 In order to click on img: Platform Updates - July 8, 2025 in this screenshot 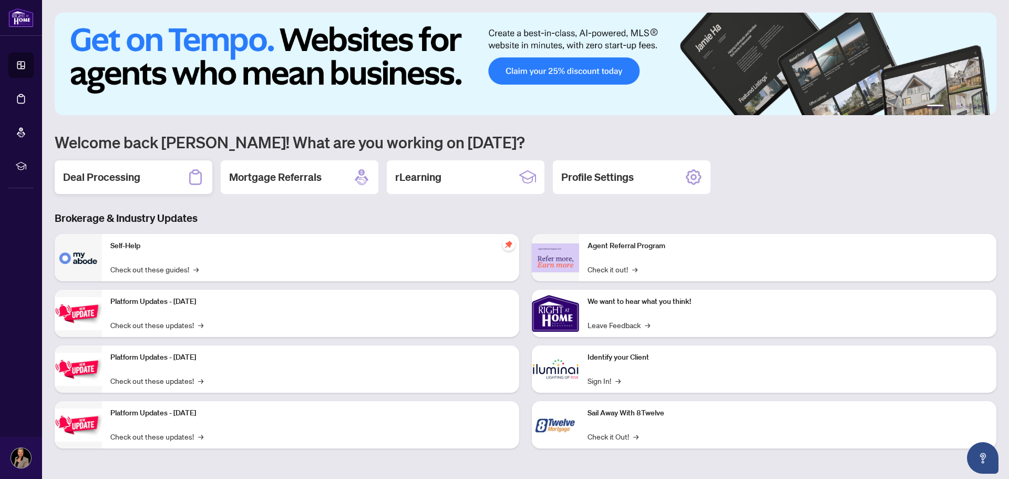, I will do `click(78, 369)`.